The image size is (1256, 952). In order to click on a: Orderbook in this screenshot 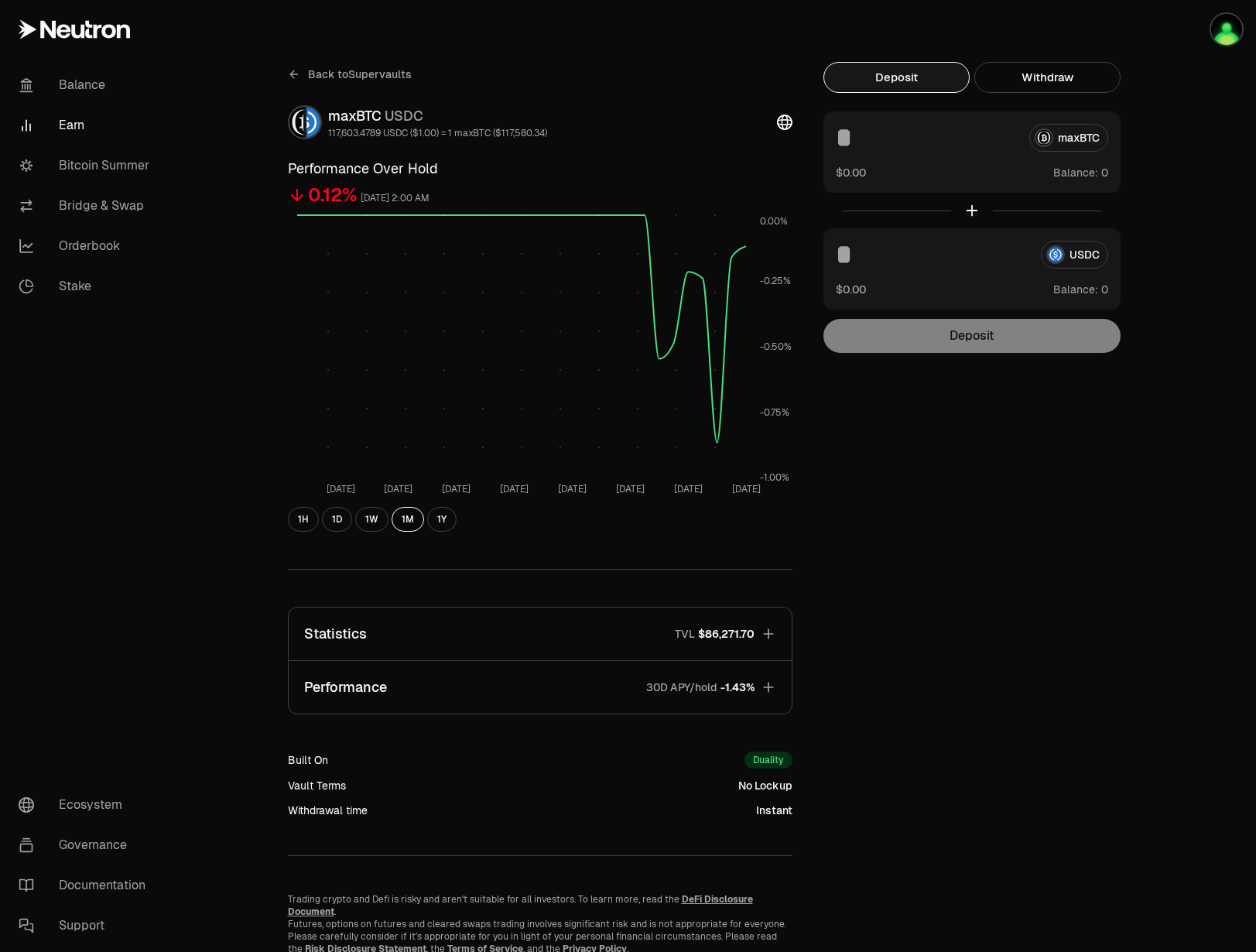, I will do `click(87, 247)`.